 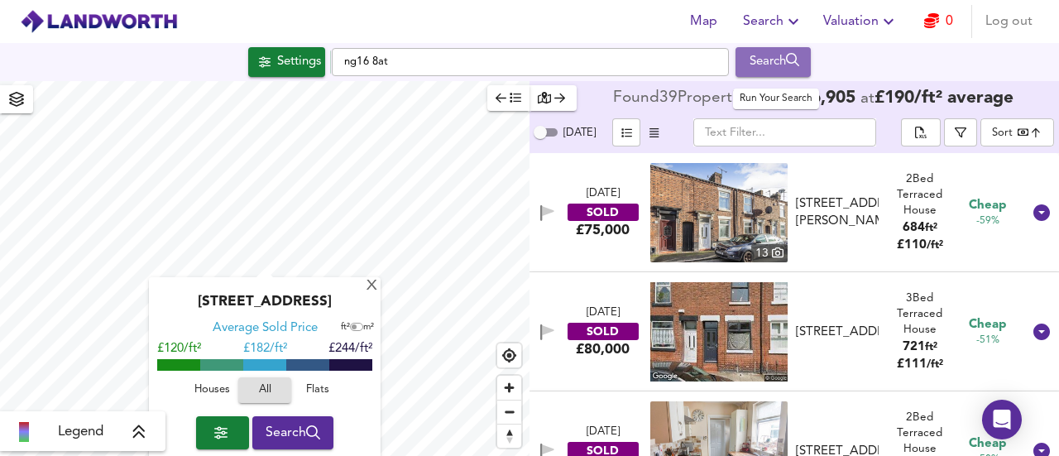 I want to click on span: All, so click(x=265, y=390).